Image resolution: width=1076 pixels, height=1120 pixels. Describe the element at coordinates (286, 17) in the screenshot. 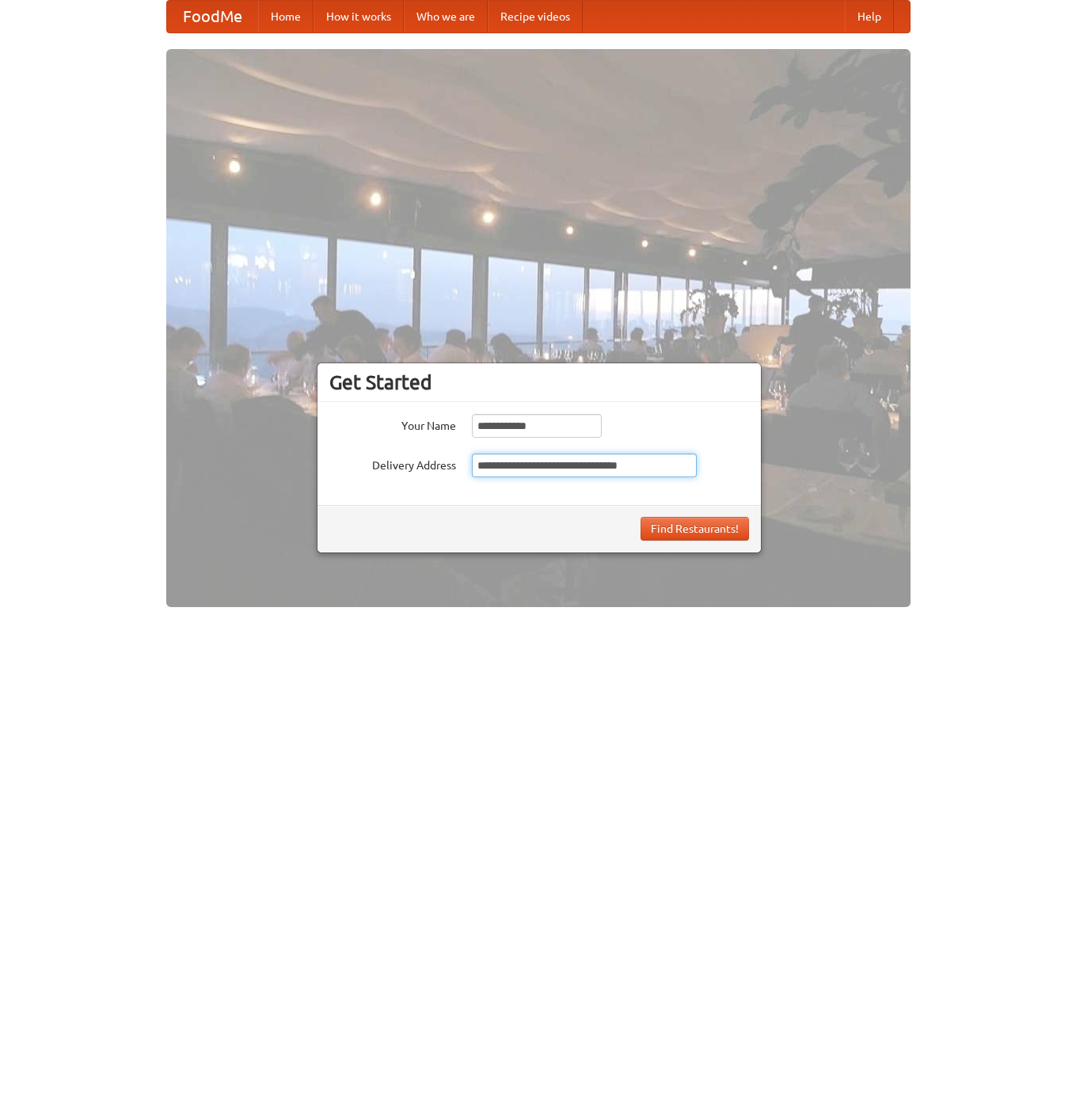

I see `a: Home` at that location.